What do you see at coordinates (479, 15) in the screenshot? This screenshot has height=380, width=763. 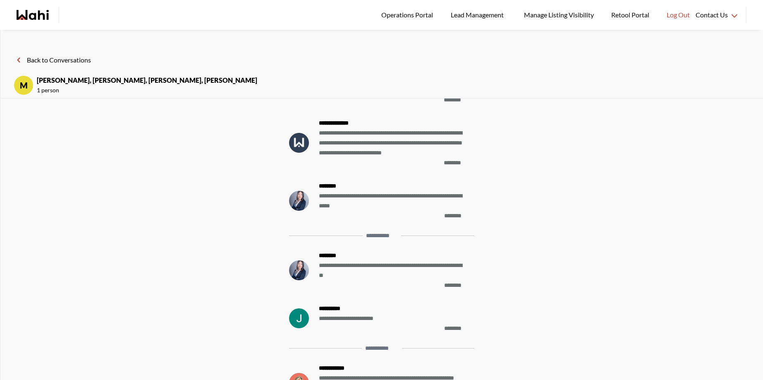 I see `span: Lead Management` at bounding box center [479, 15].